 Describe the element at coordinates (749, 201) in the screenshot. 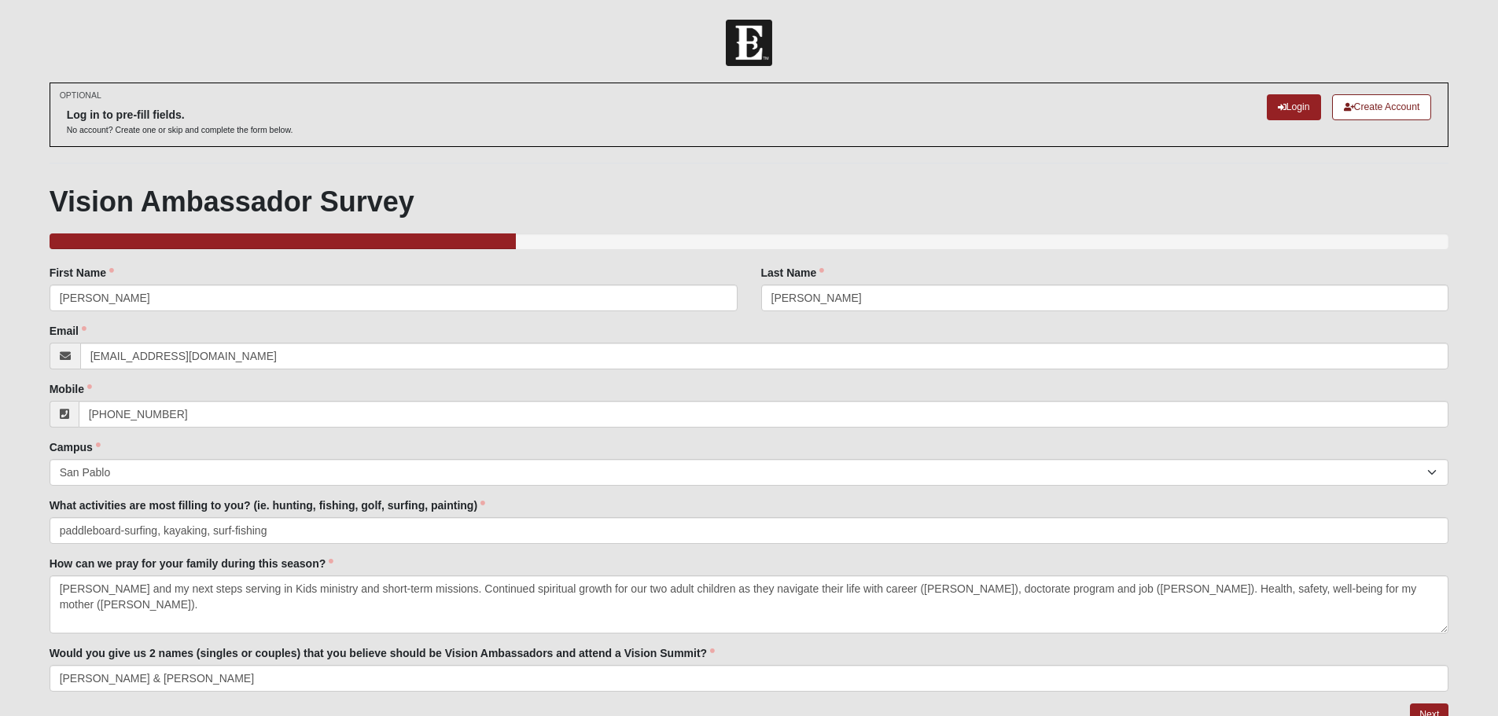

I see `h1: Vision Ambassador Survey` at that location.